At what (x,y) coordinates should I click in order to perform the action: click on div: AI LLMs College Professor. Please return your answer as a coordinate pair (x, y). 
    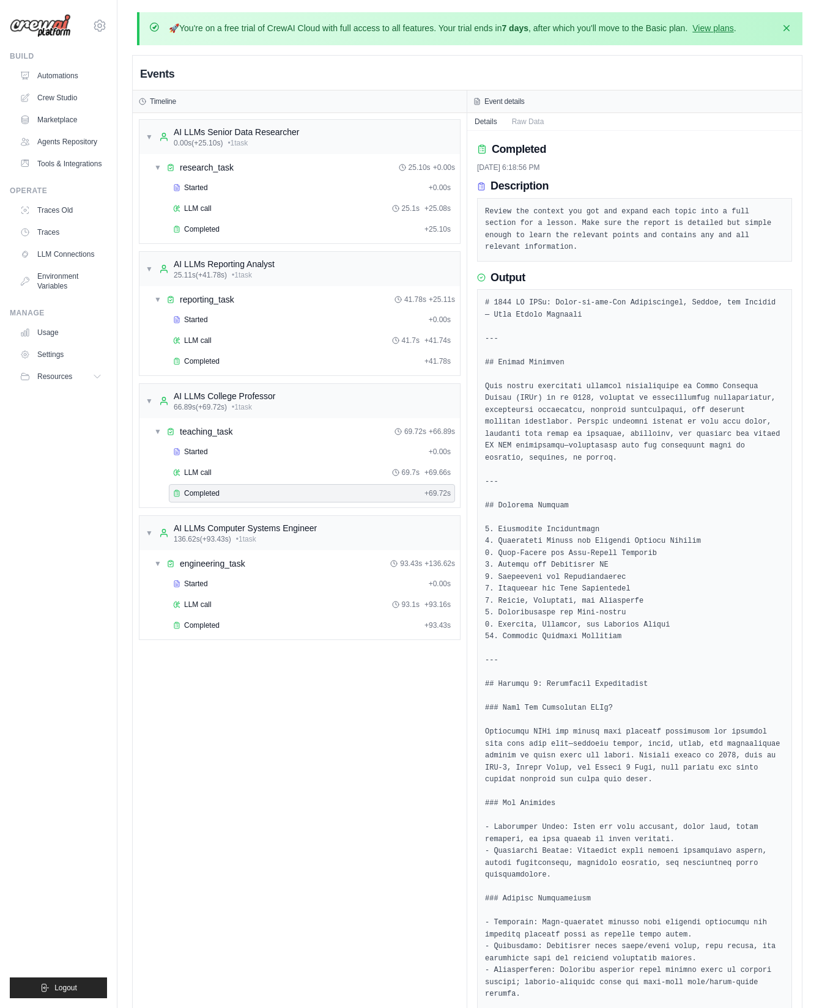
    Looking at the image, I should click on (224, 396).